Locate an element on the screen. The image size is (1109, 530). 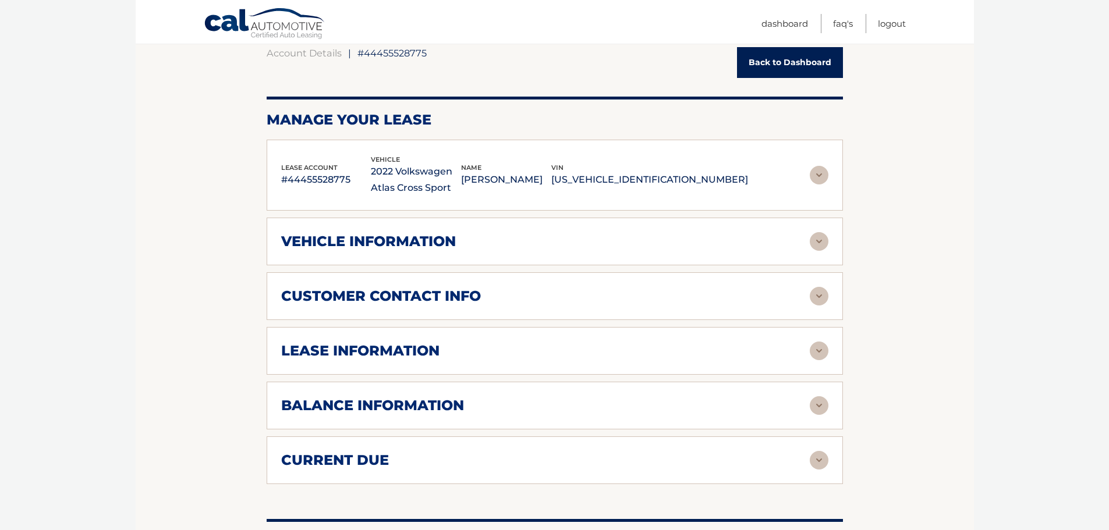
h2: balance information is located at coordinates (373, 406).